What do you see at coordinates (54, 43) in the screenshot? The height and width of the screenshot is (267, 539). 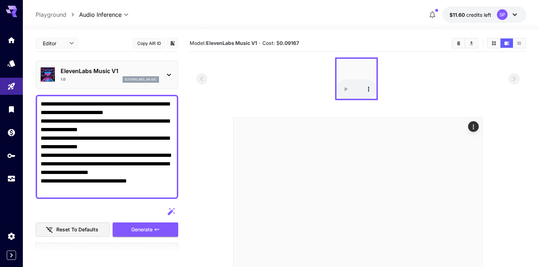 I see `span: Editor` at bounding box center [54, 43].